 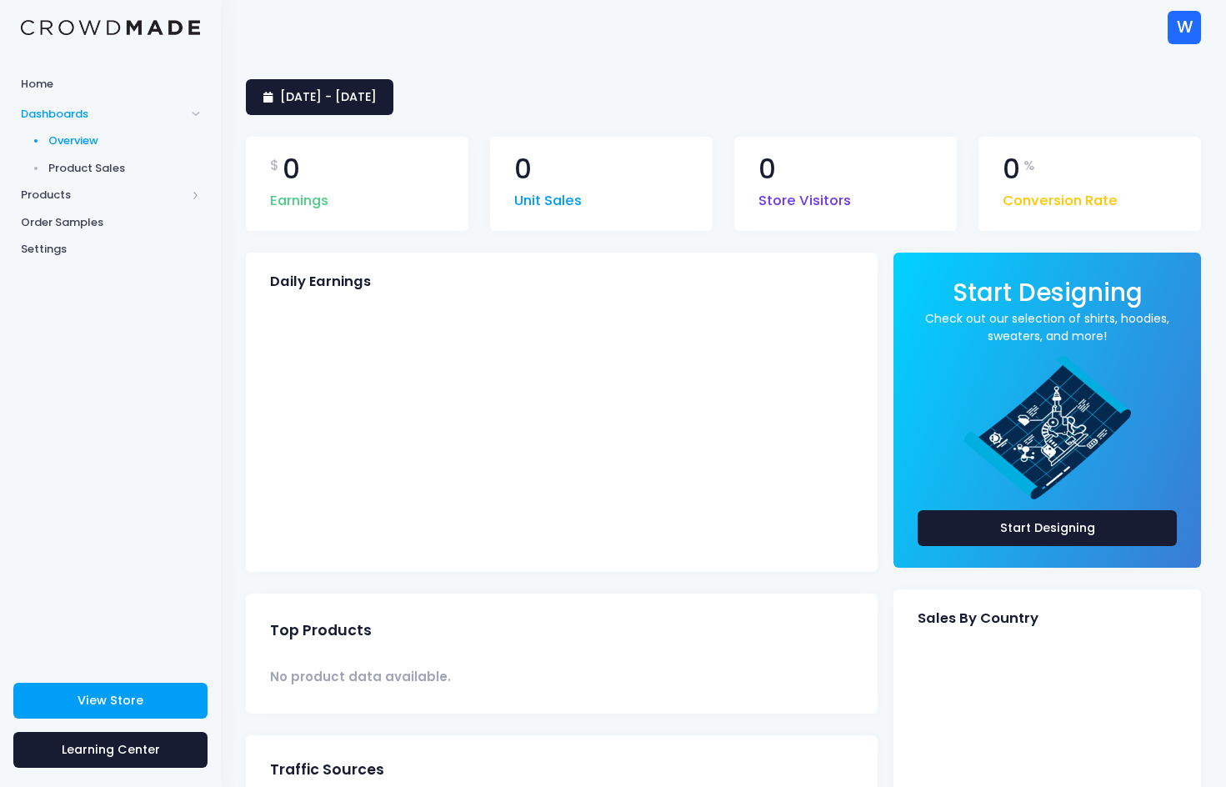 I want to click on a: View Store, so click(x=110, y=700).